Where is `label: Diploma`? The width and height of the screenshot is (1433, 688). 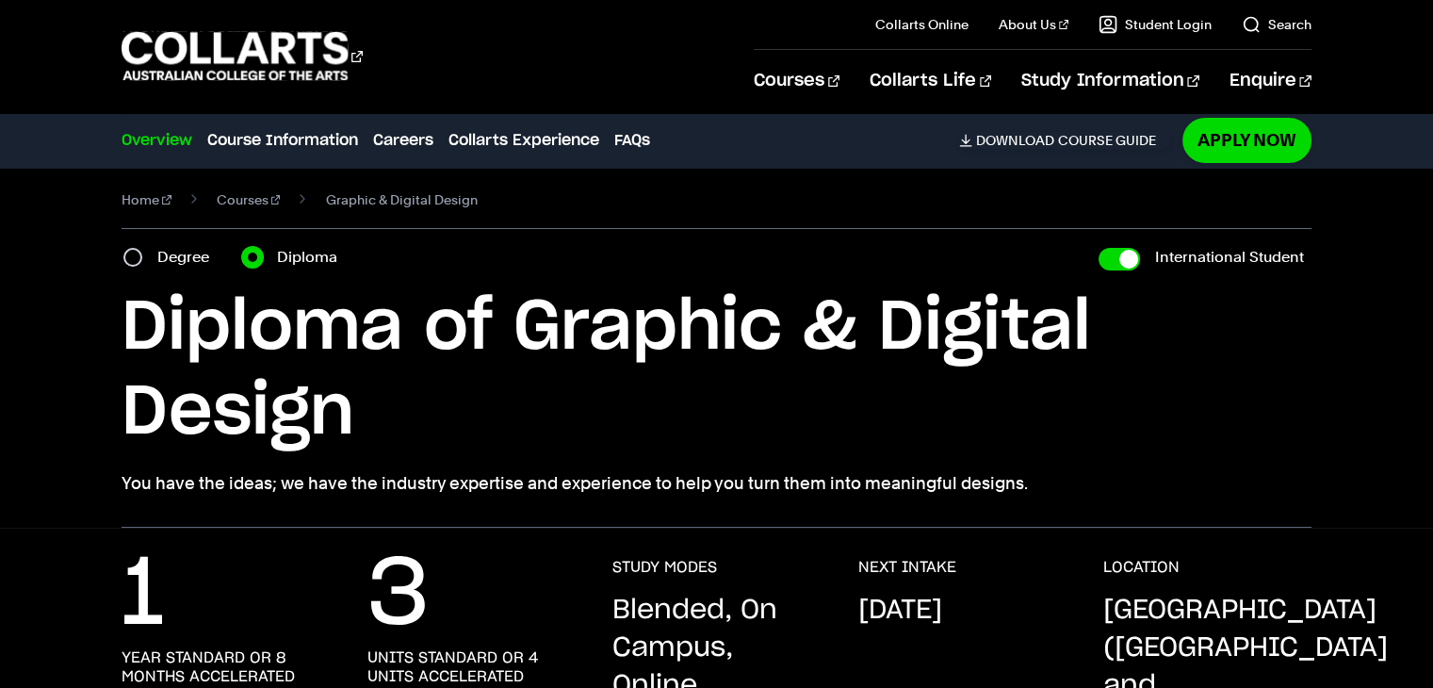
label: Diploma is located at coordinates (313, 257).